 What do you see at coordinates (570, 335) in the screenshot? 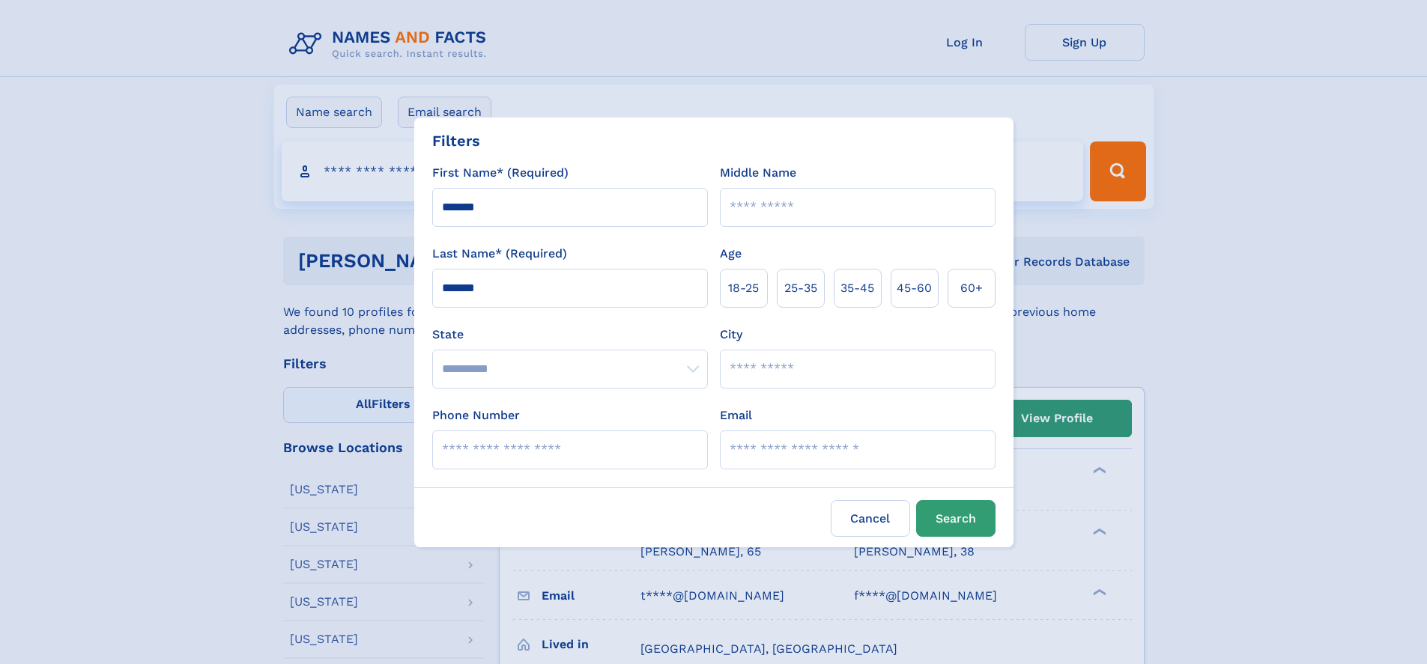
I see `label: State` at bounding box center [570, 335].